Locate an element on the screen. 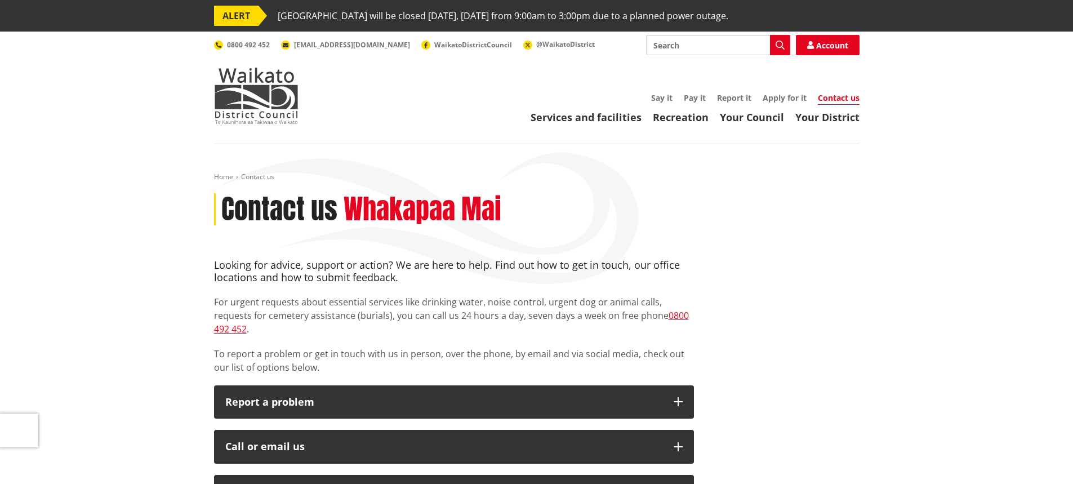 The width and height of the screenshot is (1073, 484). p: To report a problem or get in touch with us in person, over the phone, by email and via social me... is located at coordinates (454, 360).